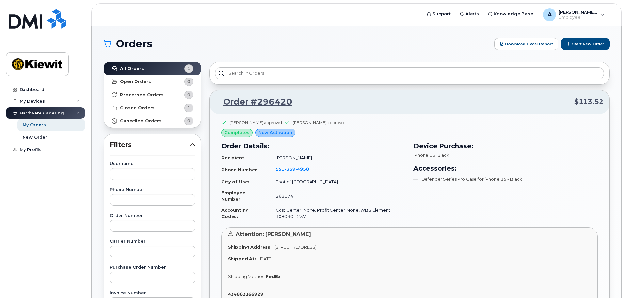 The width and height of the screenshot is (625, 298). I want to click on a: Open Orders0, so click(153, 82).